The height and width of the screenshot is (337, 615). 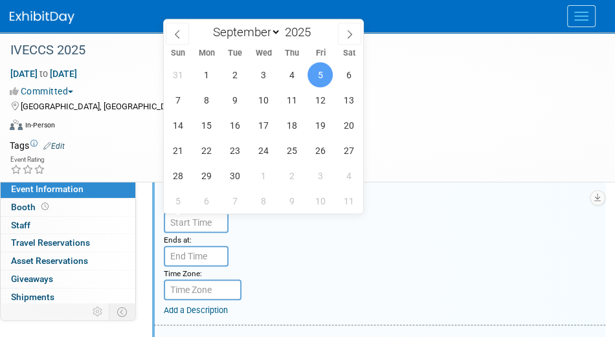 I want to click on span: Event Information, so click(x=47, y=189).